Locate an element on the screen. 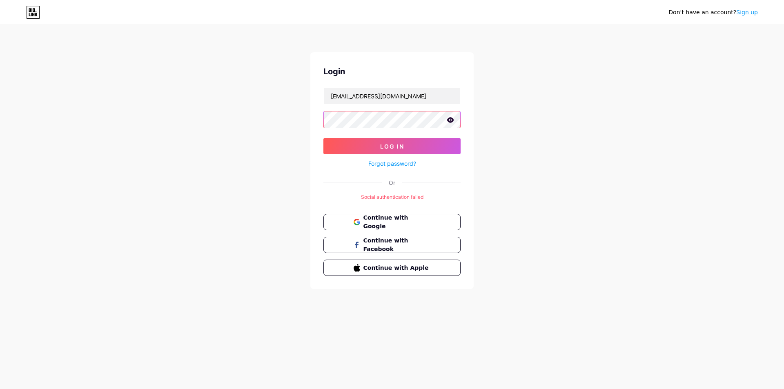 The image size is (784, 389). span: Continue with Apple is located at coordinates (397, 268).